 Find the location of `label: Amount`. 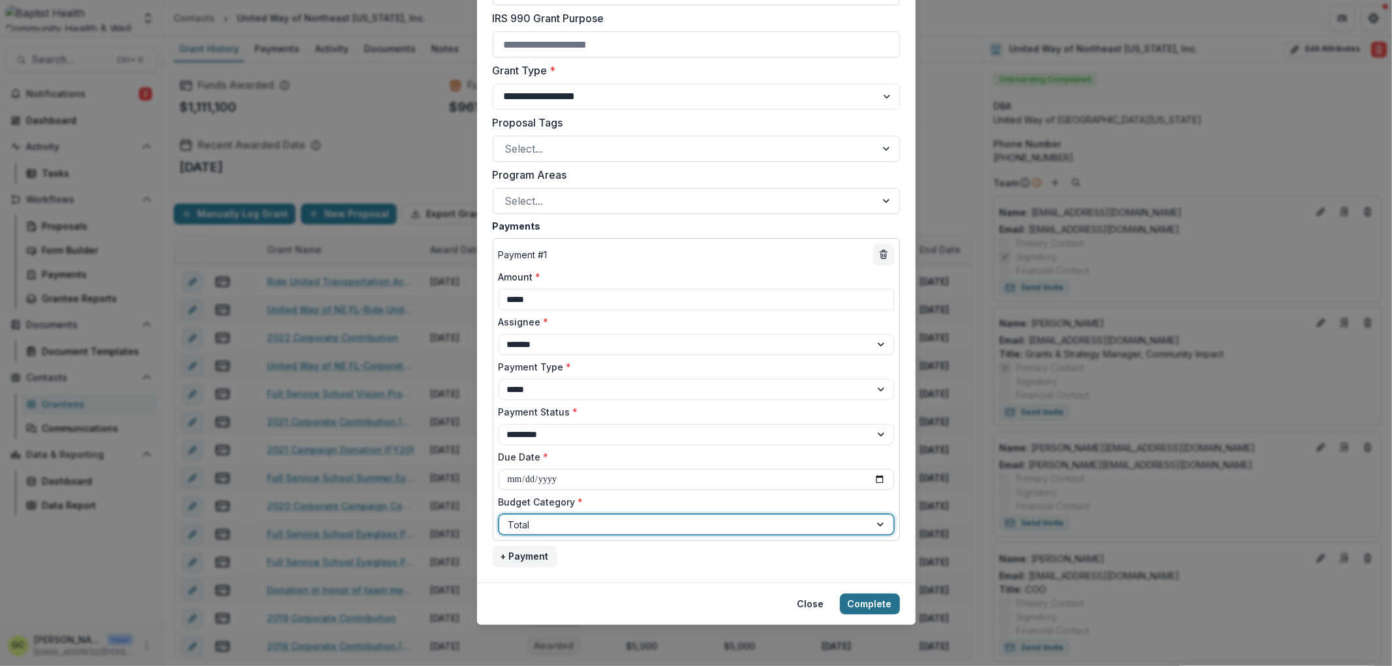

label: Amount is located at coordinates (692, 277).